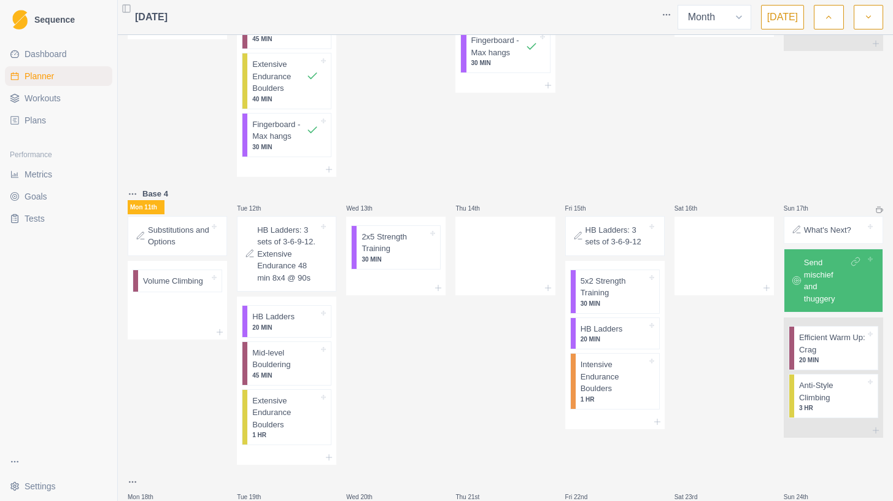 This screenshot has width=893, height=501. I want to click on span: Dashboard, so click(45, 54).